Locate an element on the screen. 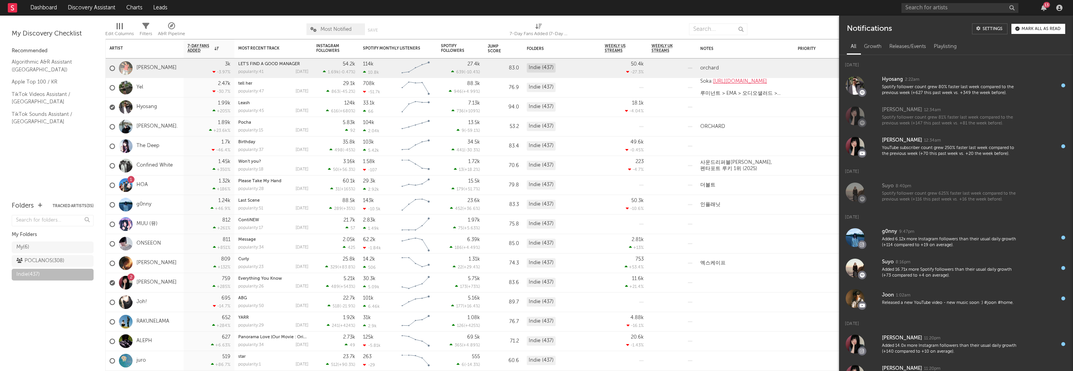 This screenshot has width=1073, height=371. a: POCLANOS(308) is located at coordinates (53, 261).